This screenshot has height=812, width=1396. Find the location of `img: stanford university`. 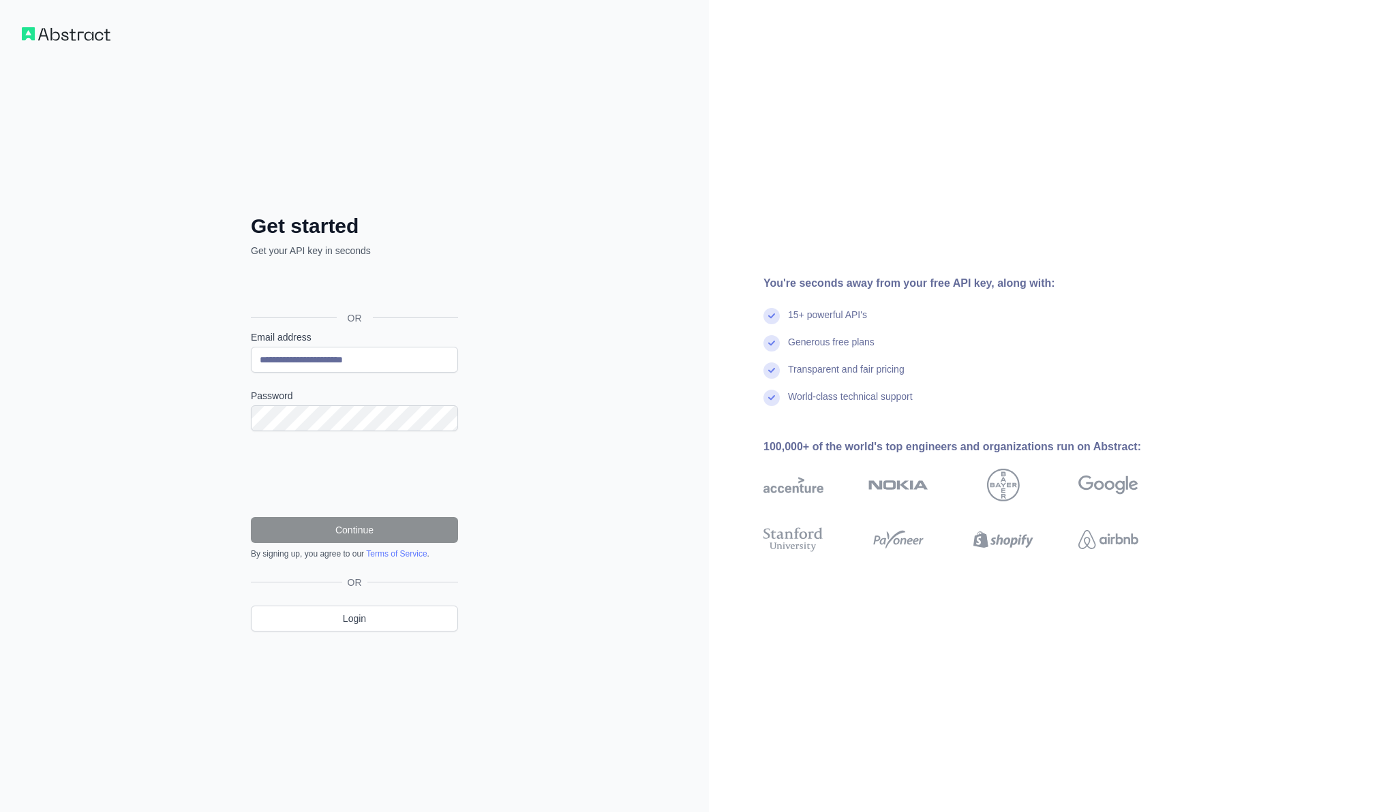

img: stanford university is located at coordinates (793, 540).